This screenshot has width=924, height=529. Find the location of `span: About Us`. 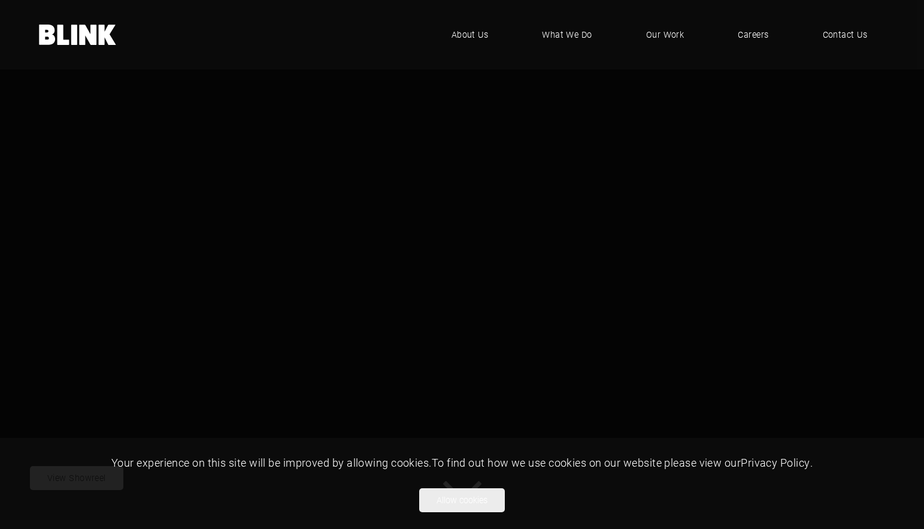

span: About Us is located at coordinates (470, 35).